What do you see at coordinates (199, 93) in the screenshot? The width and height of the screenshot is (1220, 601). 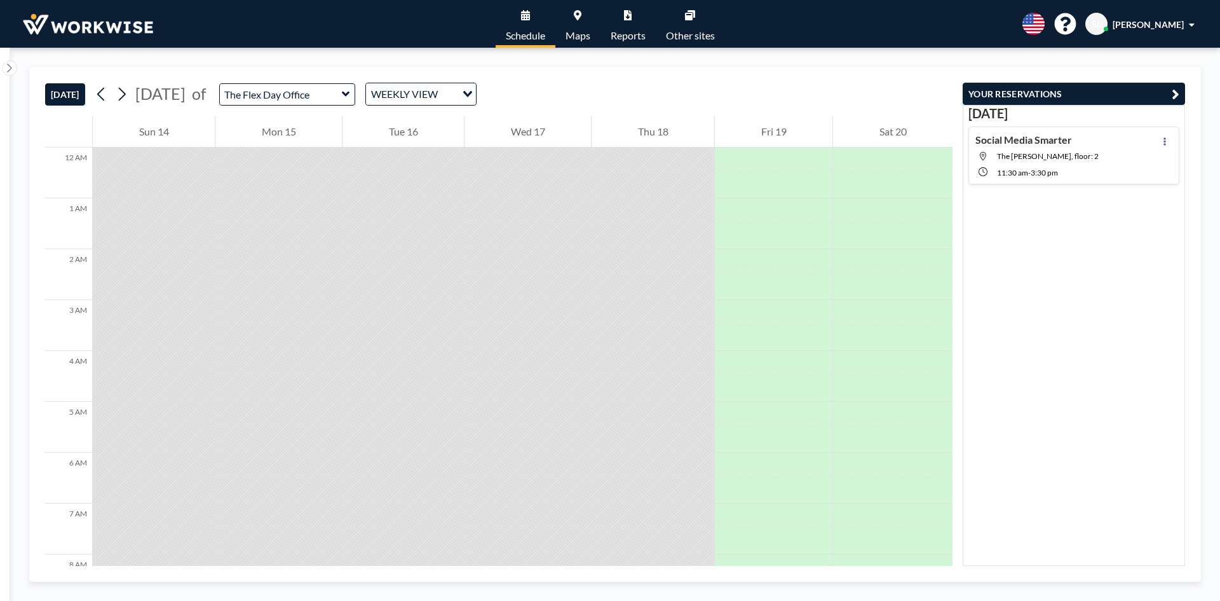 I see `span: of` at bounding box center [199, 93].